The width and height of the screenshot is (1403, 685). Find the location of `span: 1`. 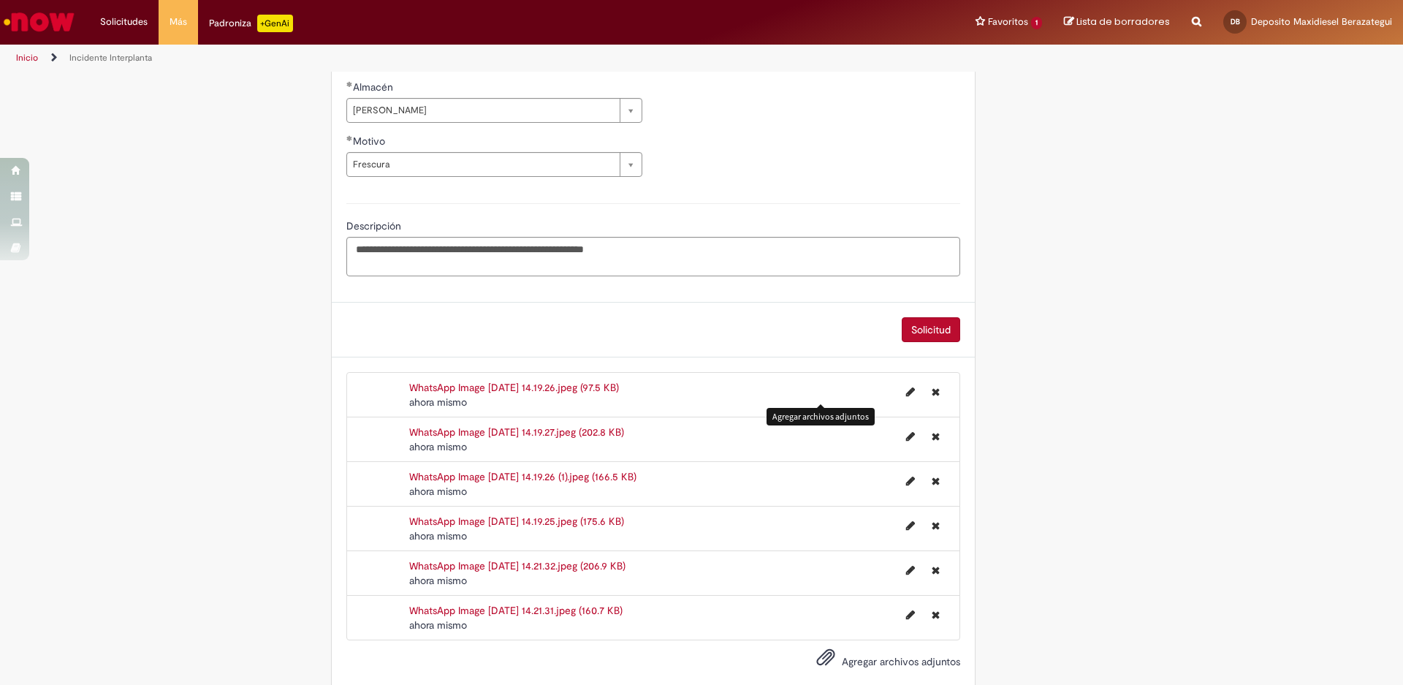

span: 1 is located at coordinates (1036, 23).